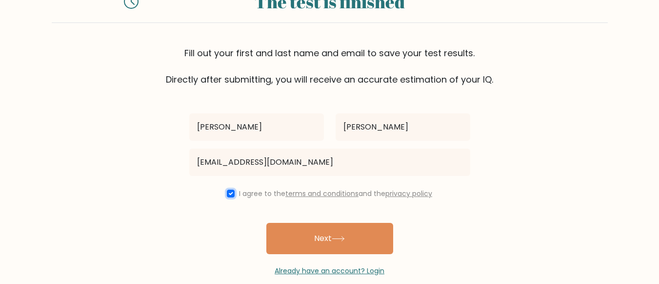 This screenshot has width=659, height=284. What do you see at coordinates (330, 66) in the screenshot?
I see `div: Fill out your first and last name and email to save your test results. Directly after submitting,...` at bounding box center [330, 66].